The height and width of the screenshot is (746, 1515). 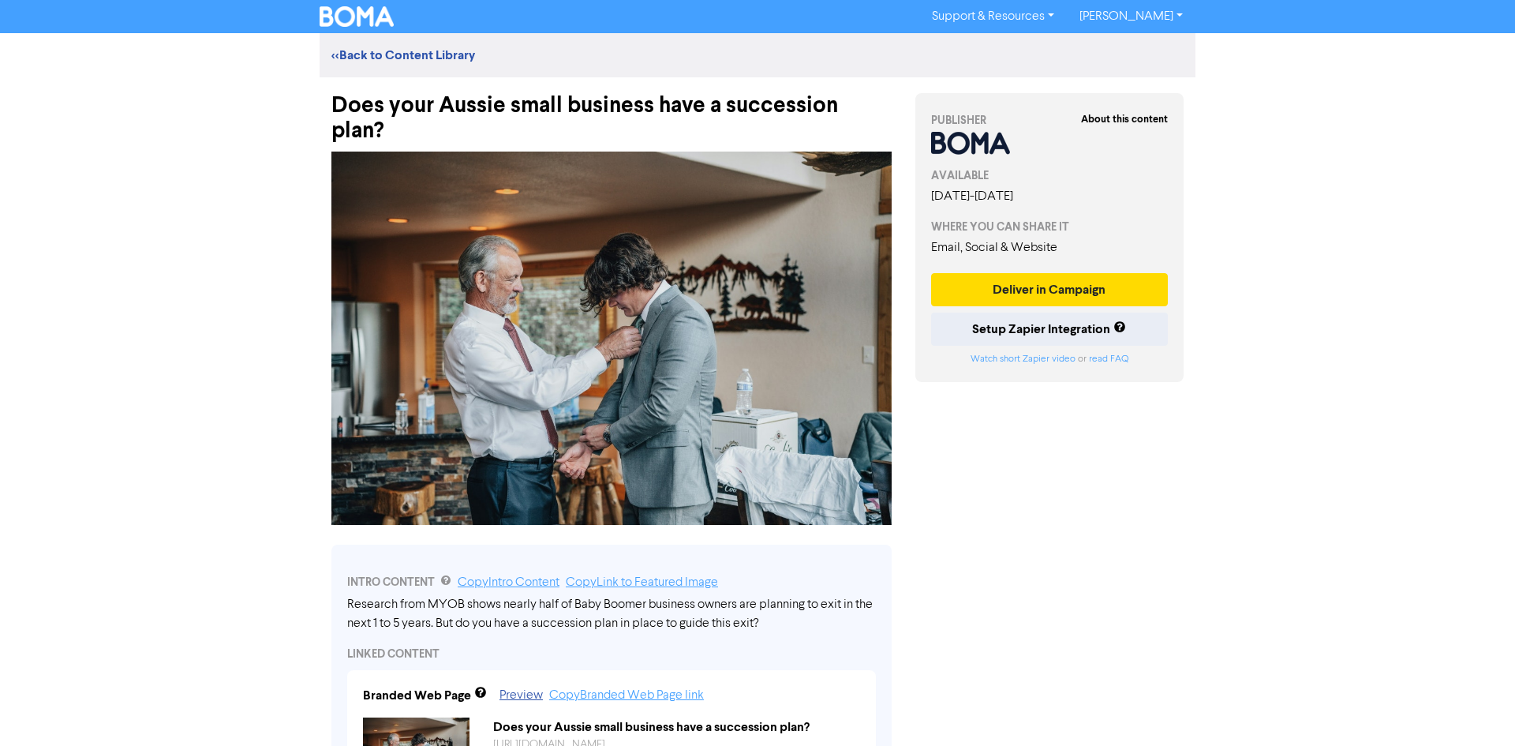 I want to click on div: INTRO CONTENT, so click(x=612, y=582).